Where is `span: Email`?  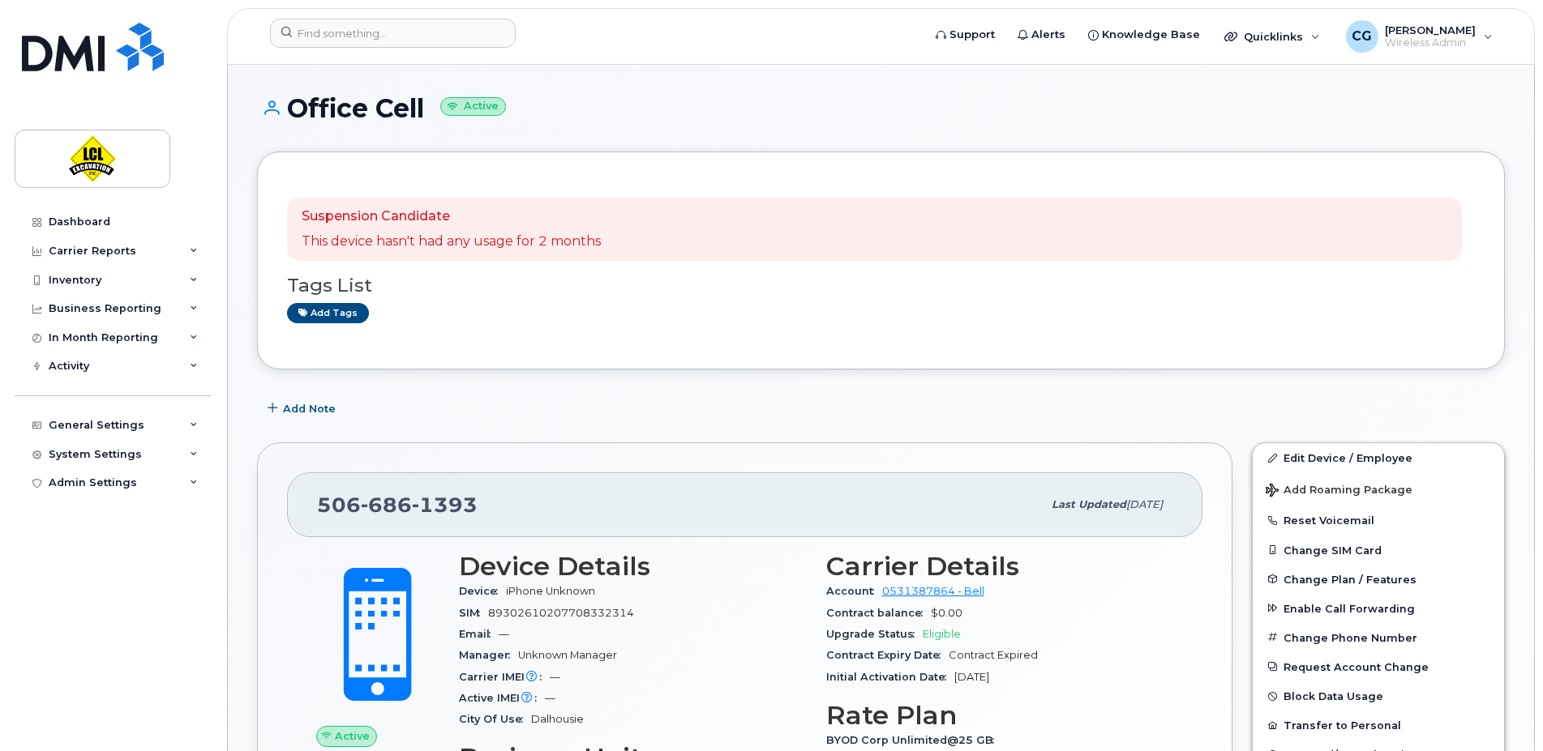 span: Email is located at coordinates (478, 634).